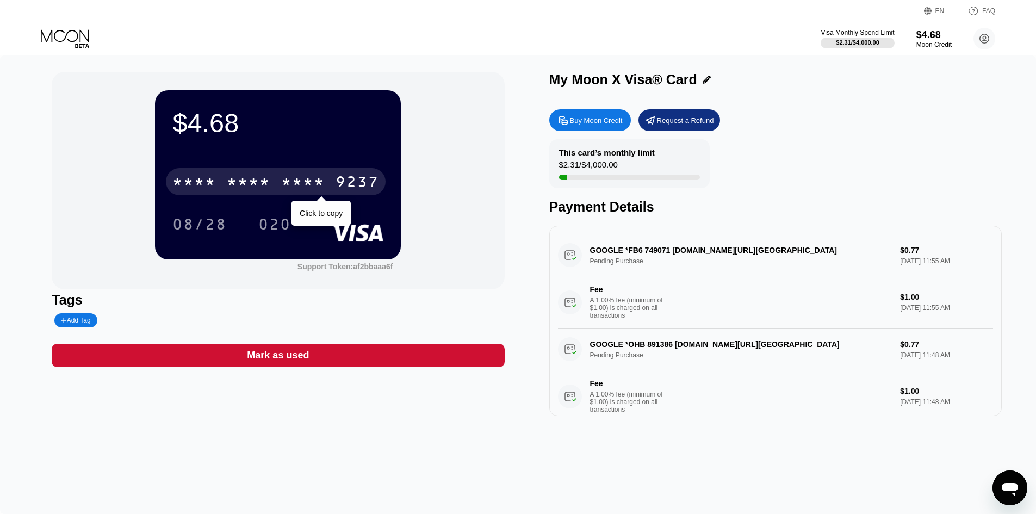 The height and width of the screenshot is (514, 1036). What do you see at coordinates (278, 355) in the screenshot?
I see `div: Mark as used` at bounding box center [278, 355].